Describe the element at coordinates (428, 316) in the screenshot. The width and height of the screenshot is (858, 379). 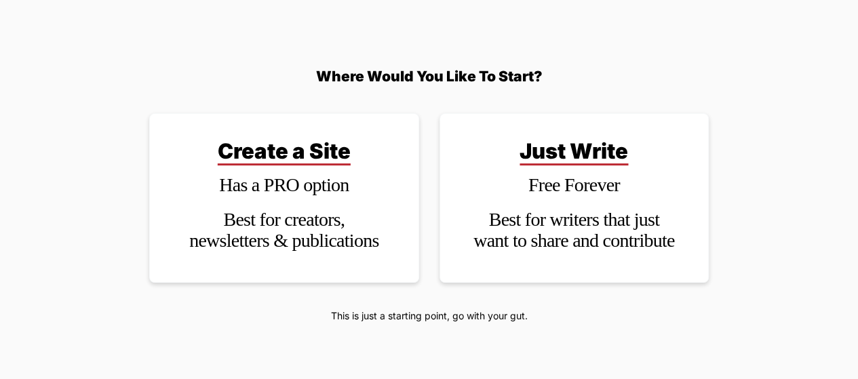
I see `p: This is just a starting point, go with your gut.` at that location.